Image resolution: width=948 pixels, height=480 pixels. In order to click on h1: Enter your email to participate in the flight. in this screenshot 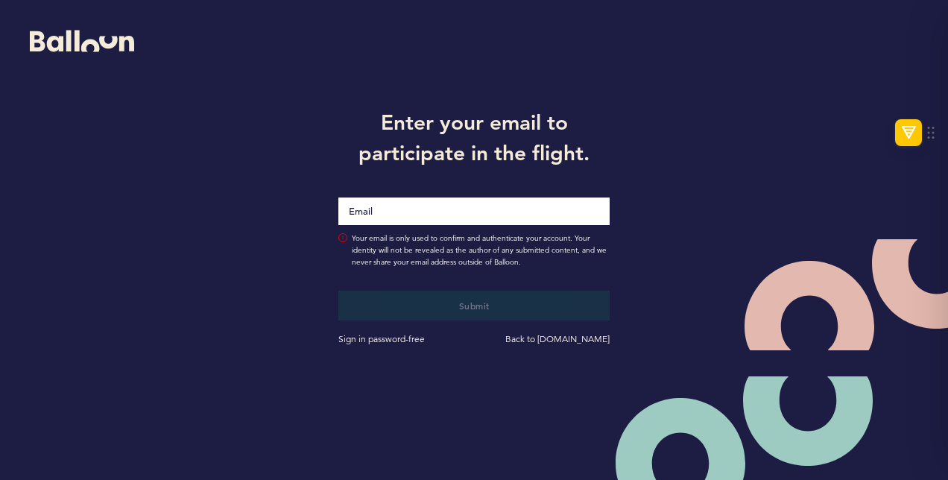, I will do `click(474, 137)`.